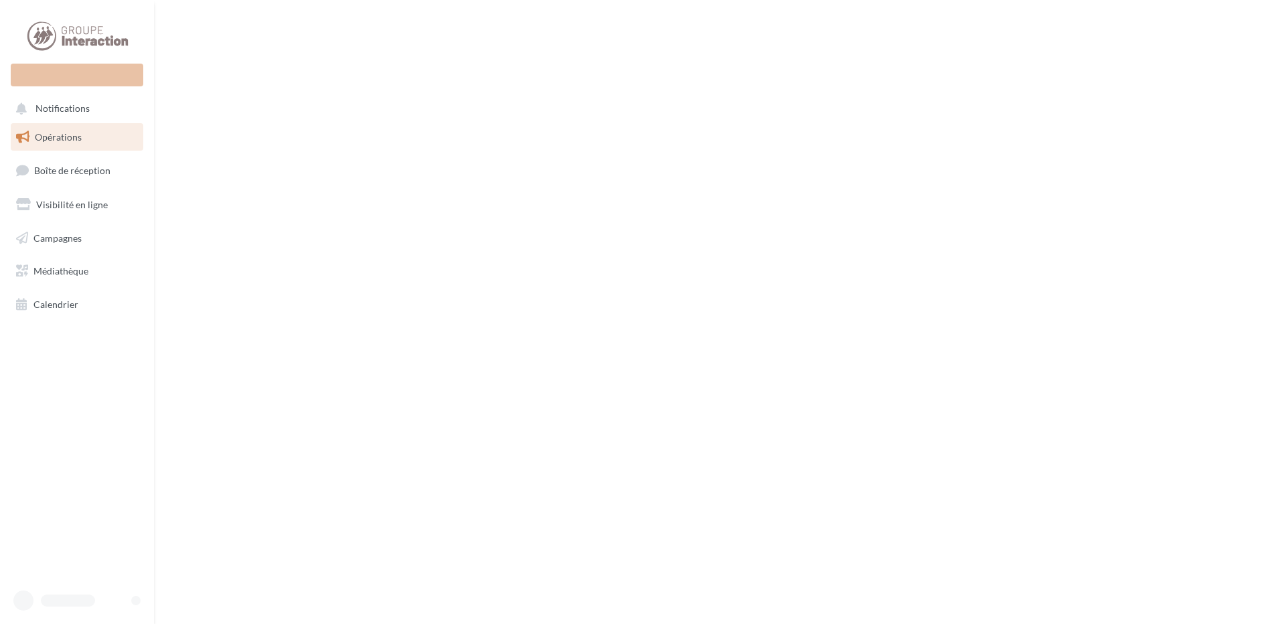 The height and width of the screenshot is (624, 1280). I want to click on span: Visibilité en ligne, so click(72, 204).